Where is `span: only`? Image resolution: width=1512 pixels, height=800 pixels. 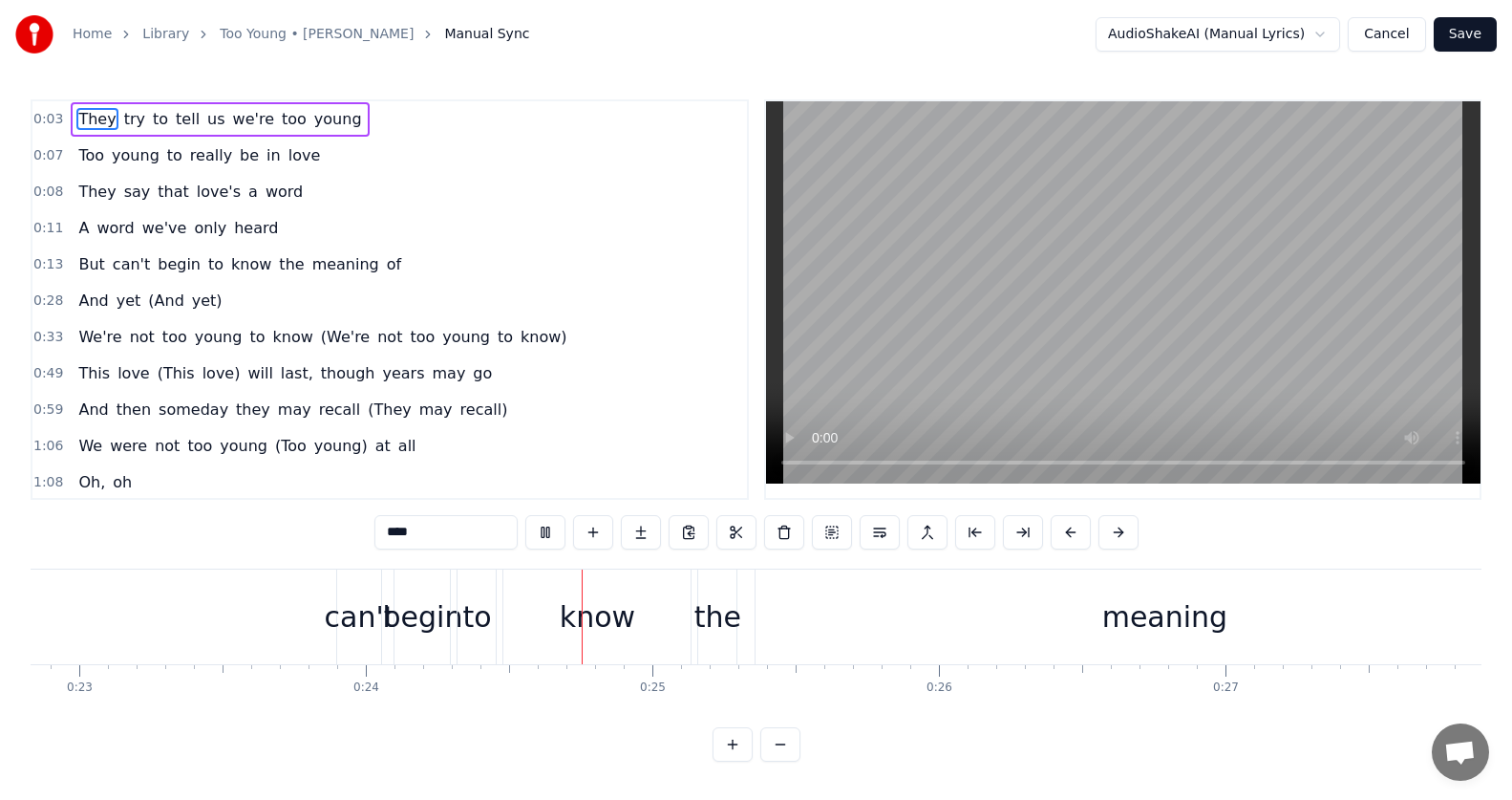
span: only is located at coordinates (210, 227).